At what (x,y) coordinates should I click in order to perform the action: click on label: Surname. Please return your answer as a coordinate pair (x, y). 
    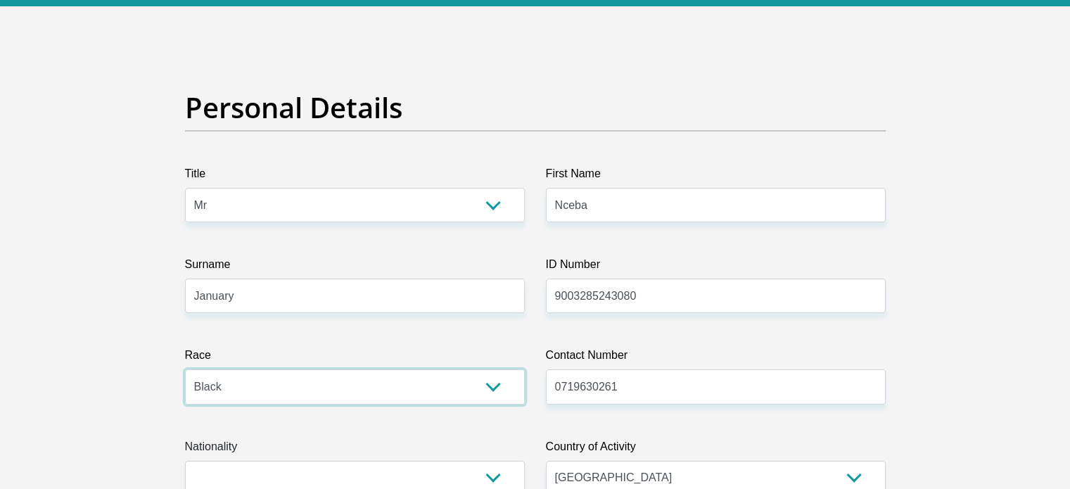
    Looking at the image, I should click on (355, 267).